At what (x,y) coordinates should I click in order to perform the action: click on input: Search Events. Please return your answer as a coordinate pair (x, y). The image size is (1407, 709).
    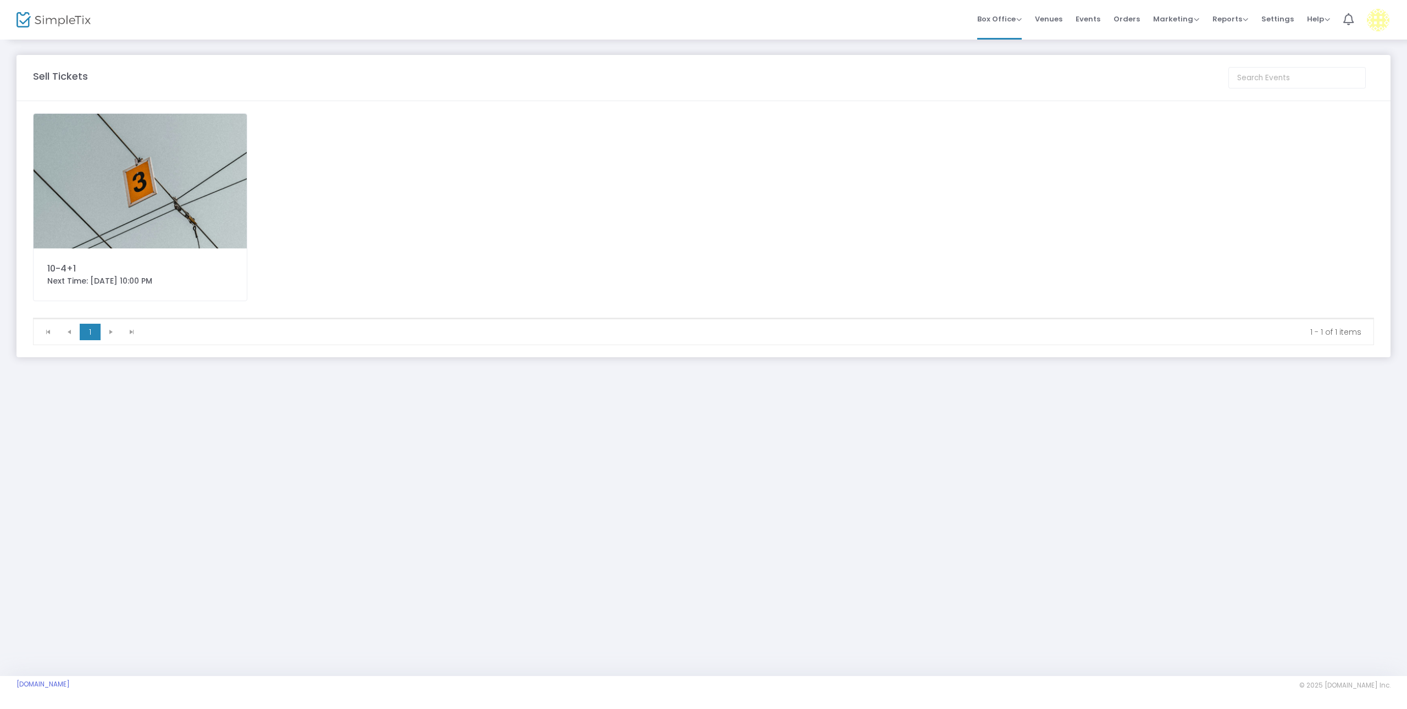
    Looking at the image, I should click on (1297, 78).